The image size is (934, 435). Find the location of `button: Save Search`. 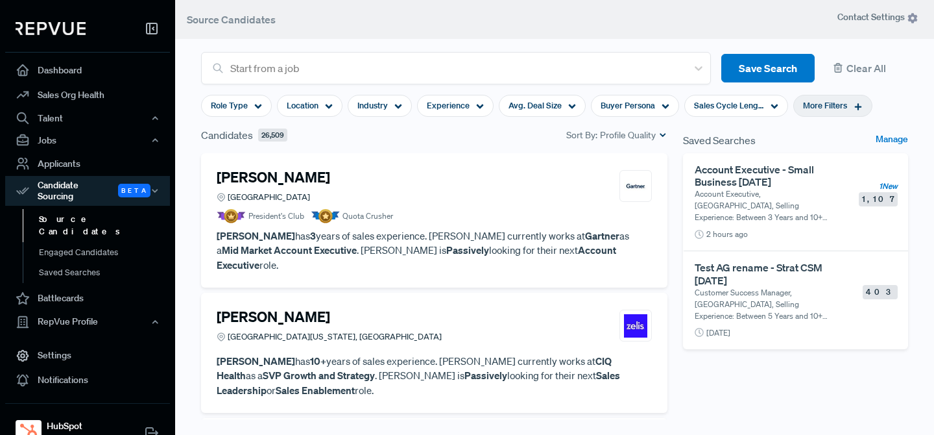

button: Save Search is located at coordinates (768, 68).